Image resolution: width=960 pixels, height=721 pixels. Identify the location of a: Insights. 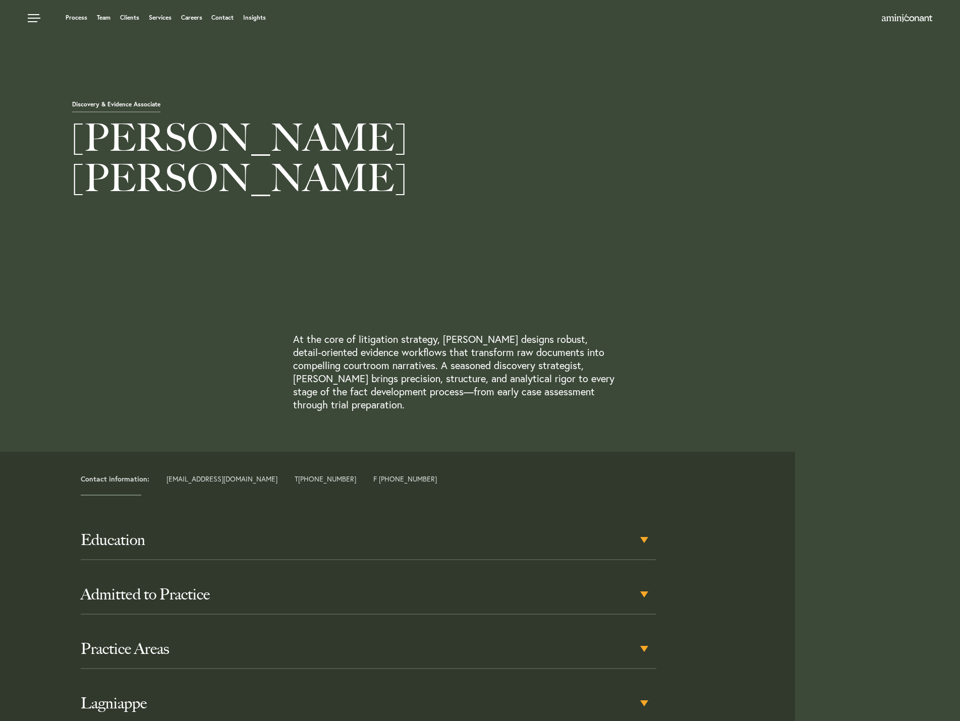
(254, 18).